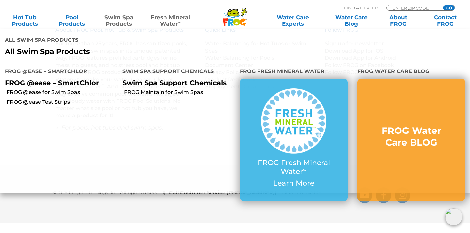 The image size is (470, 233). I want to click on p: FROG @ease – SmartChlor, so click(59, 83).